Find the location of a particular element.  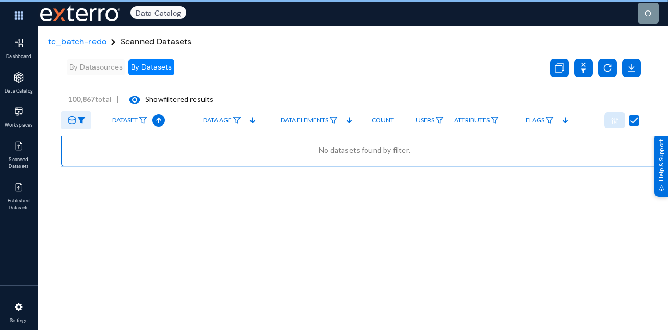

span: By Datasources is located at coordinates (96, 67).